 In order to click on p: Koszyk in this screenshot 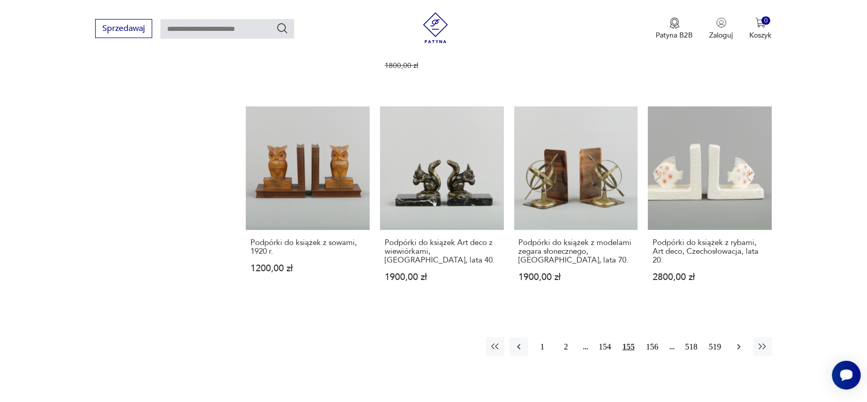, I will do `click(760, 35)`.